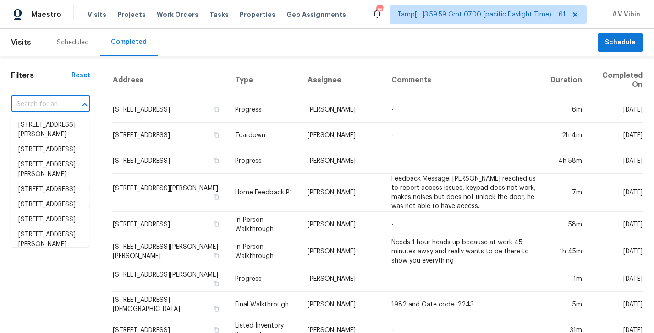 This screenshot has width=654, height=333. What do you see at coordinates (170, 80) in the screenshot?
I see `th: Address` at bounding box center [170, 80].